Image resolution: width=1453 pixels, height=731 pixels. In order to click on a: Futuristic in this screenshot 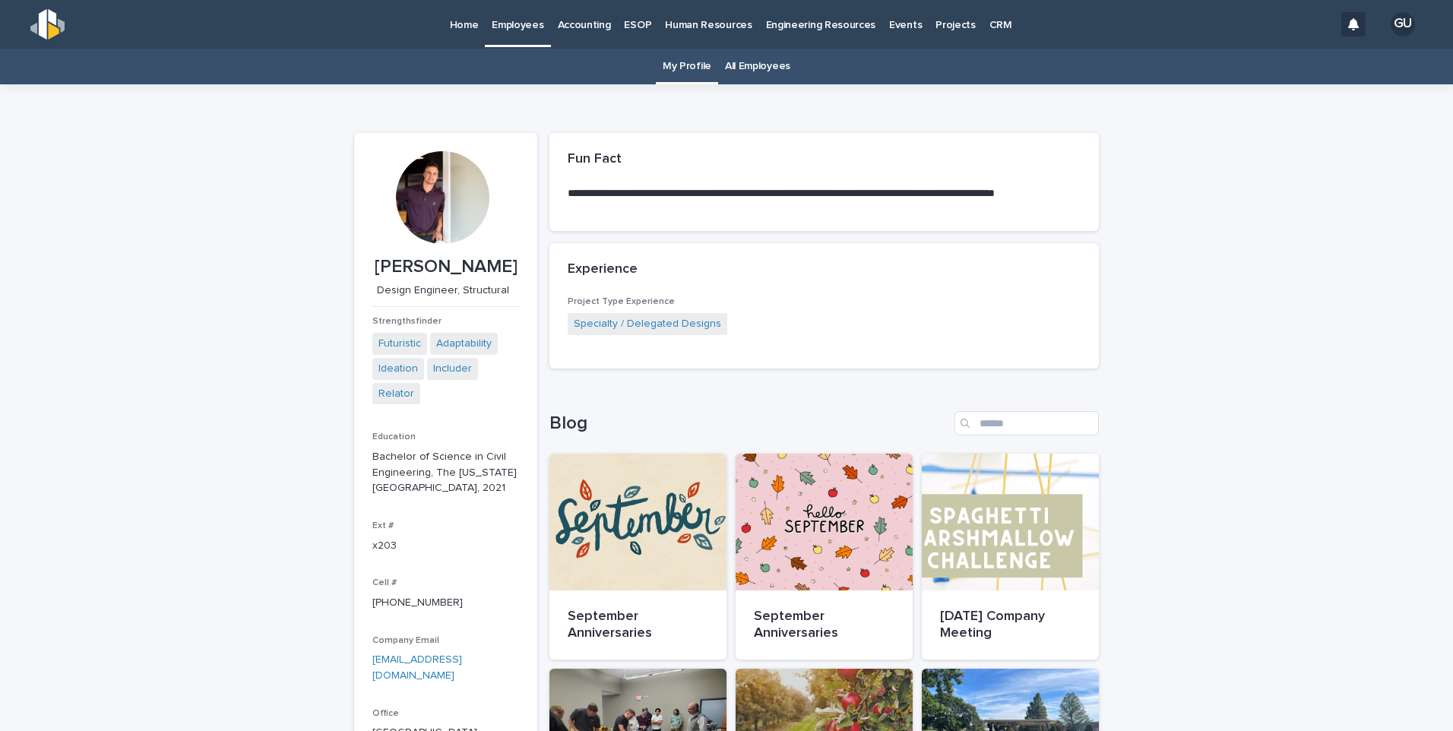, I will do `click(400, 344)`.